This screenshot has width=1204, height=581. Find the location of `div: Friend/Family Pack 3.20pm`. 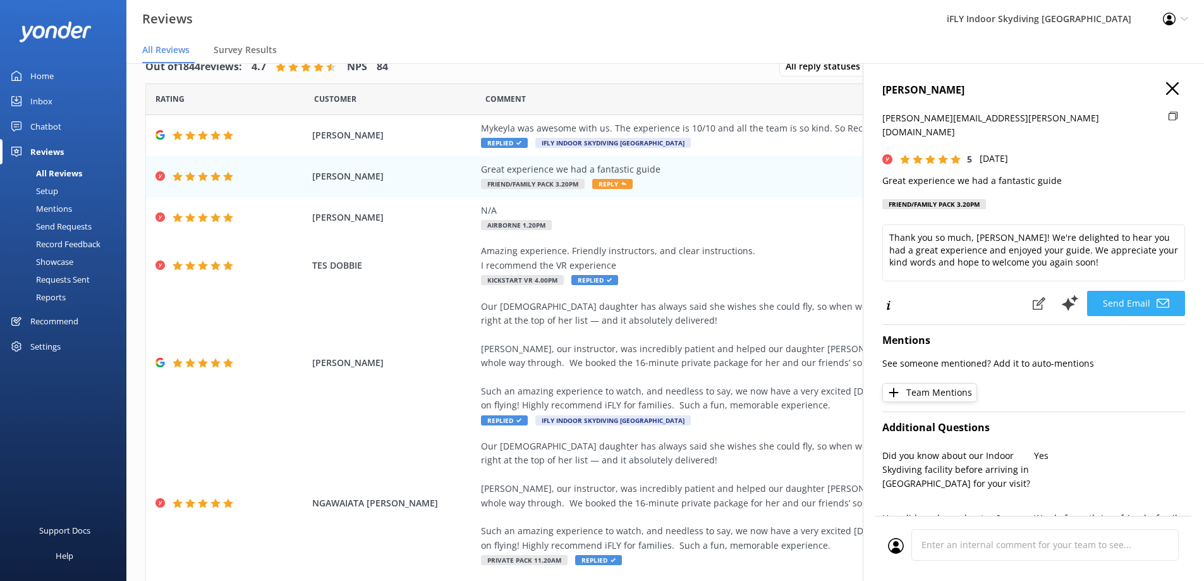

div: Friend/Family Pack 3.20pm is located at coordinates (934, 204).